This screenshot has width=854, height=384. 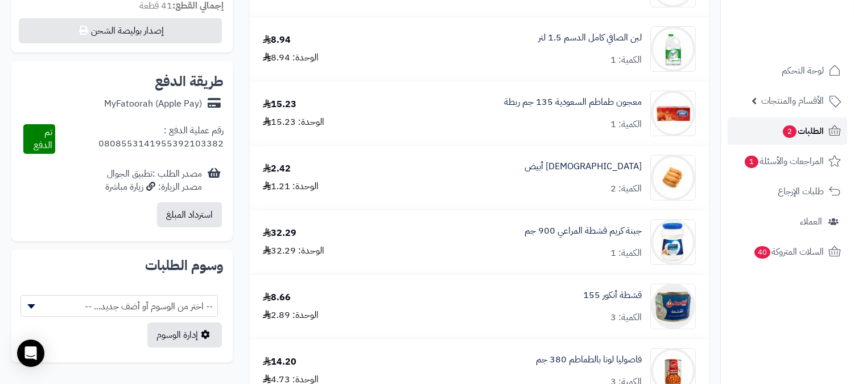 What do you see at coordinates (763, 252) in the screenshot?
I see `span: 40` at bounding box center [763, 252].